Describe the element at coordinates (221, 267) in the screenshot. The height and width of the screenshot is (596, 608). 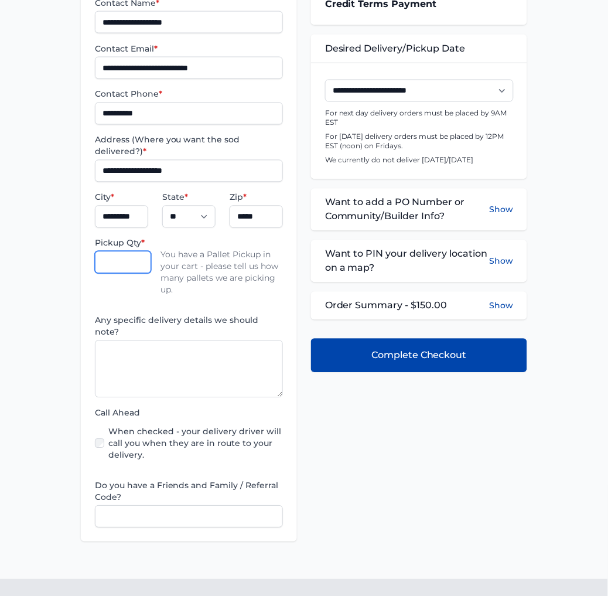
I see `p: You have a Pallet Pickup in your cart - please tell us how many pallets we are picking up.` at that location.